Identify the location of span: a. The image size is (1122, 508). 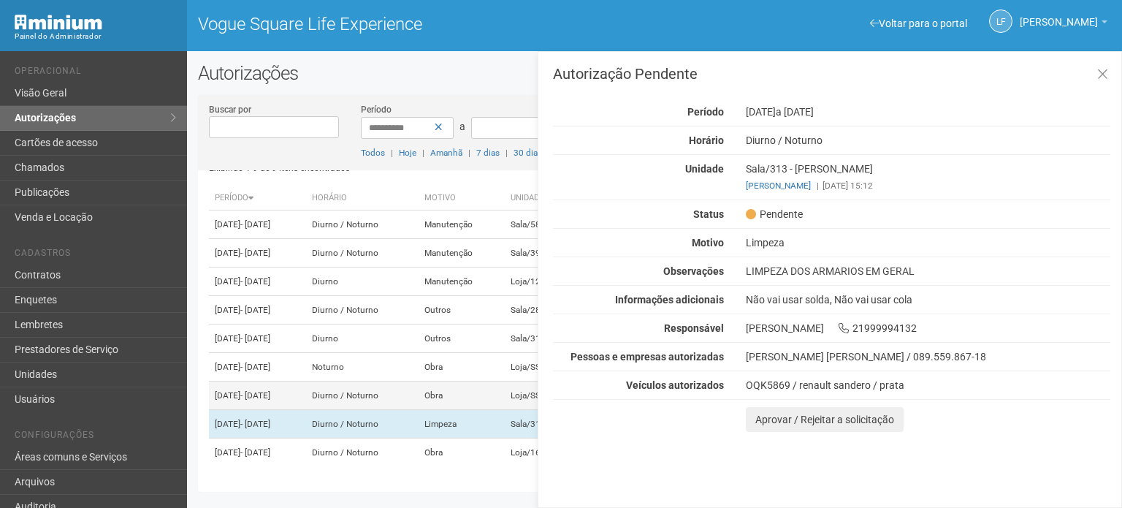
(462, 126).